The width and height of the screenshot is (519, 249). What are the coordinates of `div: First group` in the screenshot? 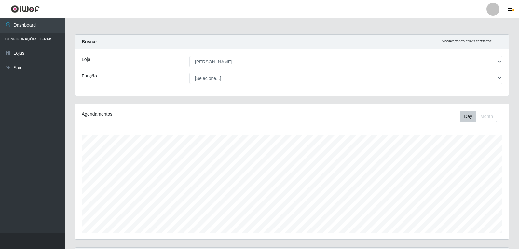 It's located at (479, 116).